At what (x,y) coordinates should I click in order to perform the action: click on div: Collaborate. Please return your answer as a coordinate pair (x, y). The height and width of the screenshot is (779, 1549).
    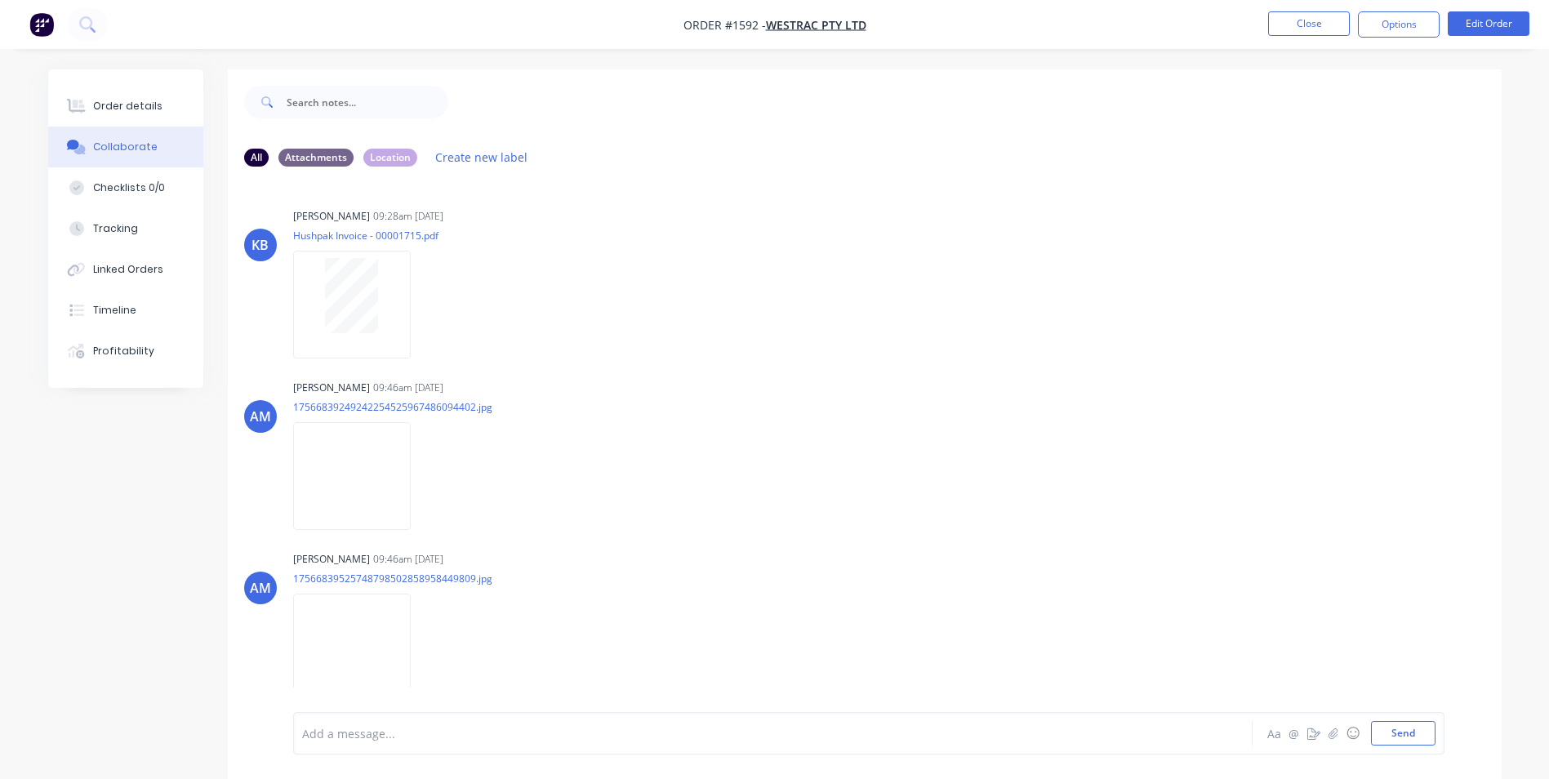
    Looking at the image, I should click on (125, 147).